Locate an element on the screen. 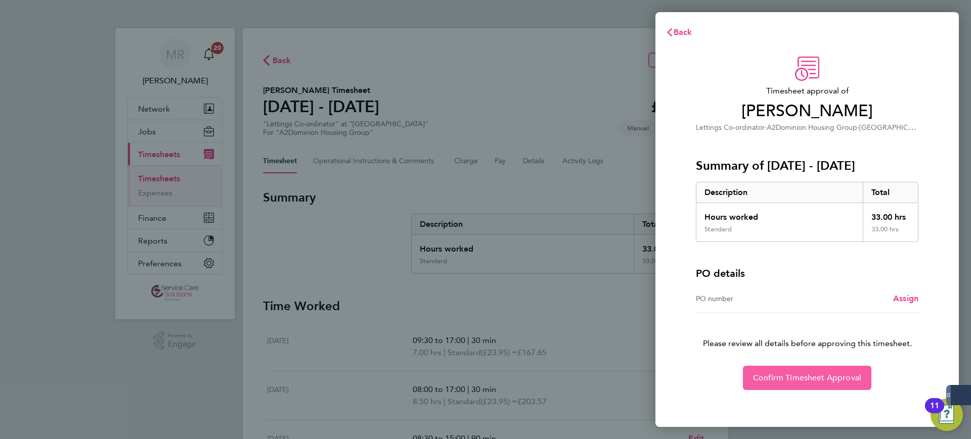  div: Description is located at coordinates (779, 193).